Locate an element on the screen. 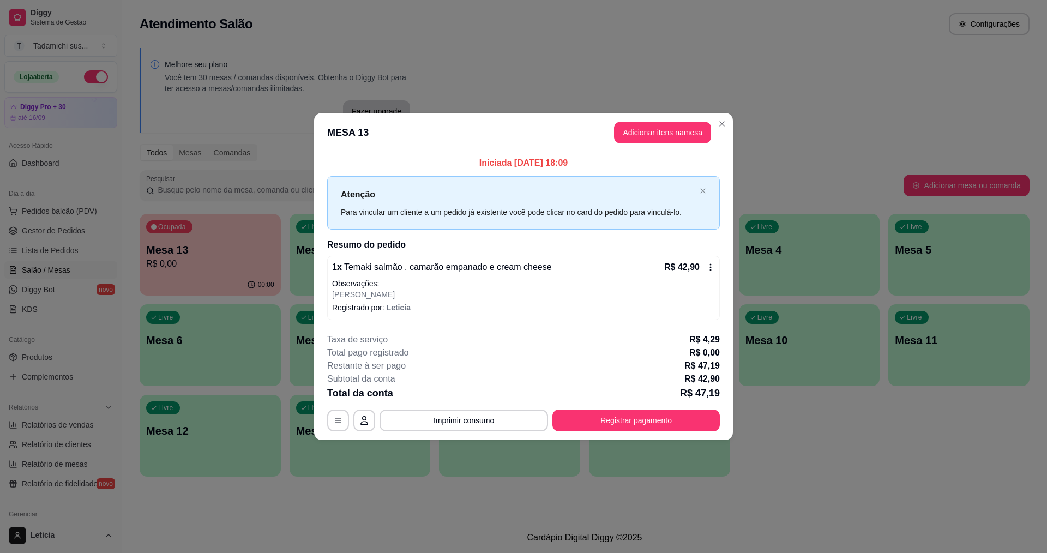 The width and height of the screenshot is (1047, 553). p: Total pago registrado is located at coordinates (367, 353).